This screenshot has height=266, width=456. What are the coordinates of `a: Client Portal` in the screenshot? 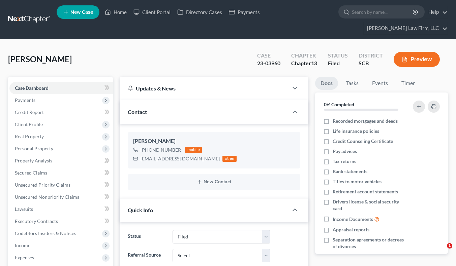 It's located at (152, 12).